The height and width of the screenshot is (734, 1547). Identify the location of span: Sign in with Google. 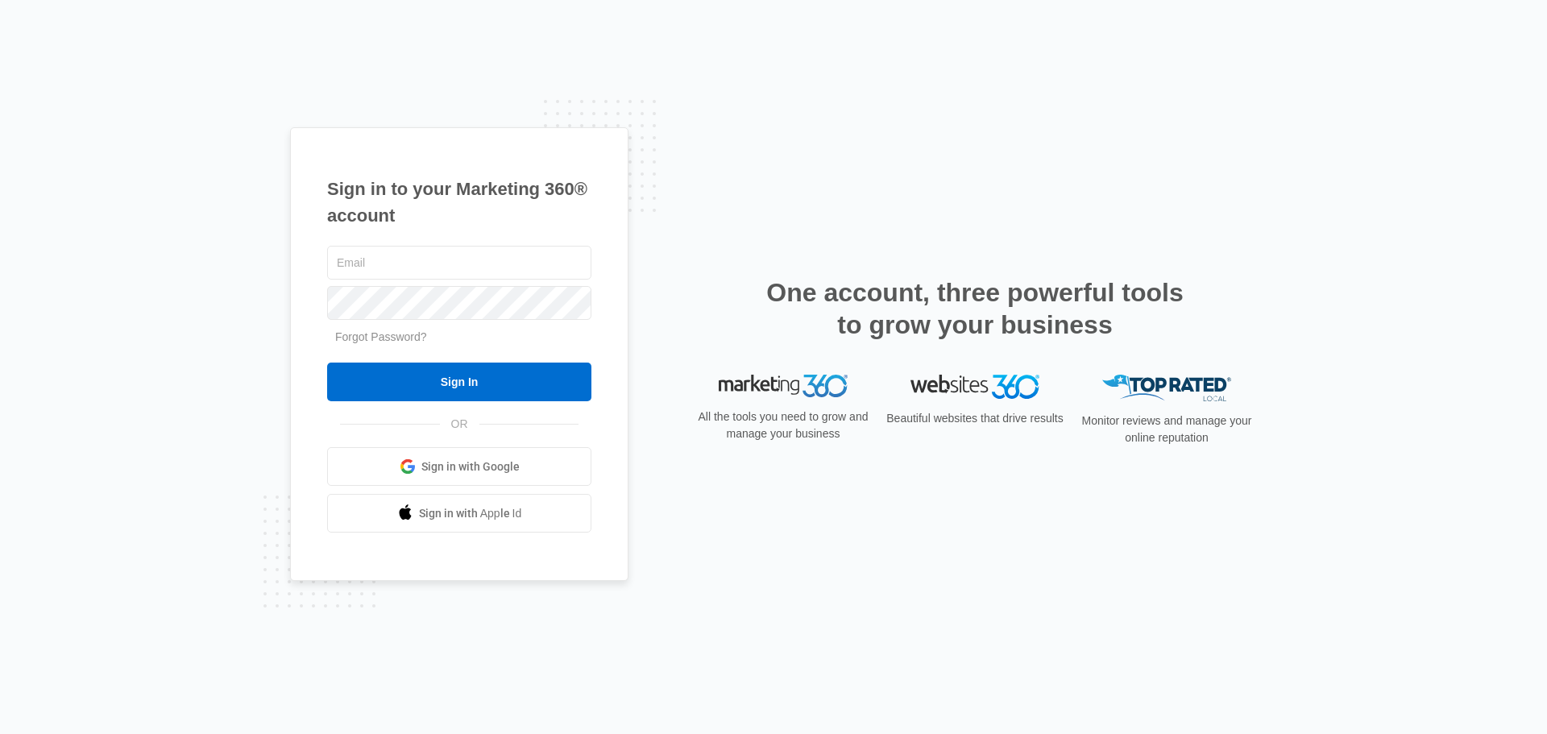
(470, 466).